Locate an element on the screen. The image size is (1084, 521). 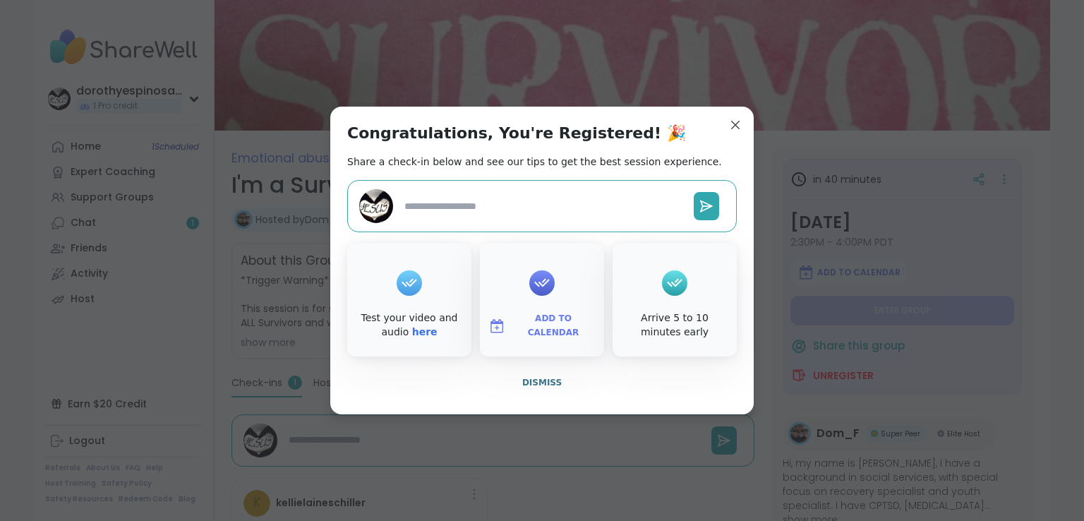
a: here is located at coordinates (425, 332).